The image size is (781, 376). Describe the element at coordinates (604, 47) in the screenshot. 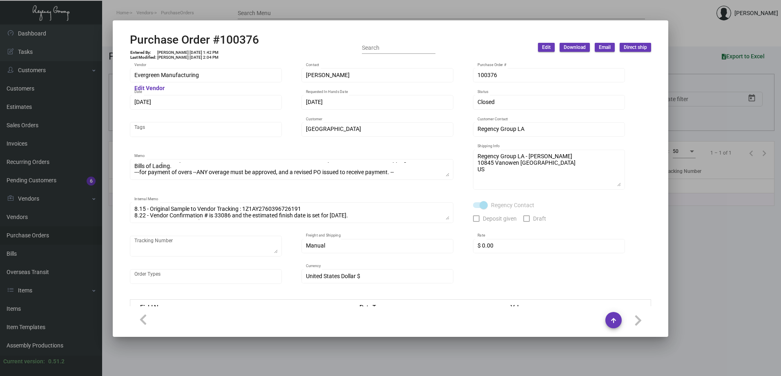

I see `button: Email` at that location.